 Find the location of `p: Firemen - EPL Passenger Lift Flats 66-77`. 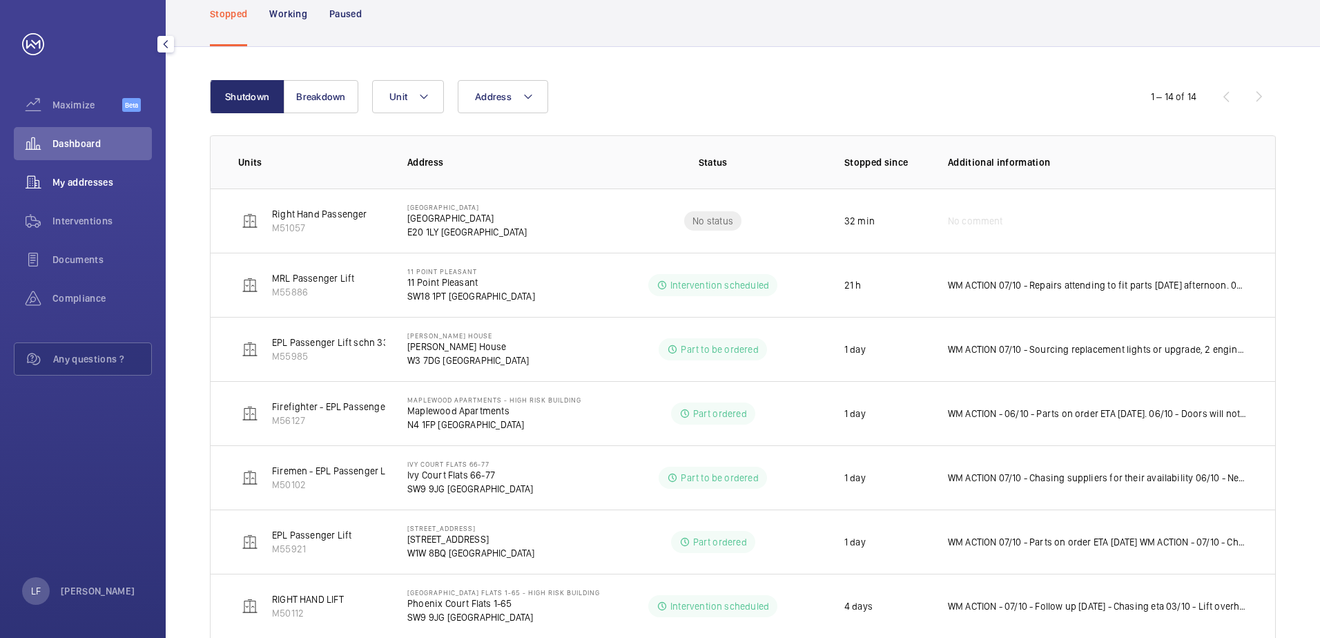

p: Firemen - EPL Passenger Lift Flats 66-77 is located at coordinates (358, 471).